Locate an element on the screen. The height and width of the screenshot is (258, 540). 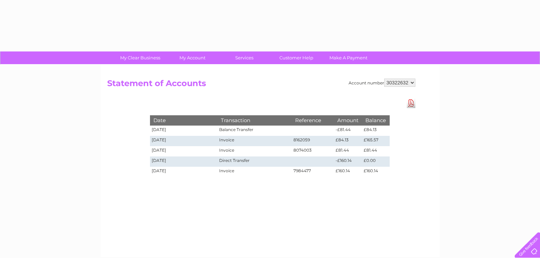
th: Date is located at coordinates (184, 120).